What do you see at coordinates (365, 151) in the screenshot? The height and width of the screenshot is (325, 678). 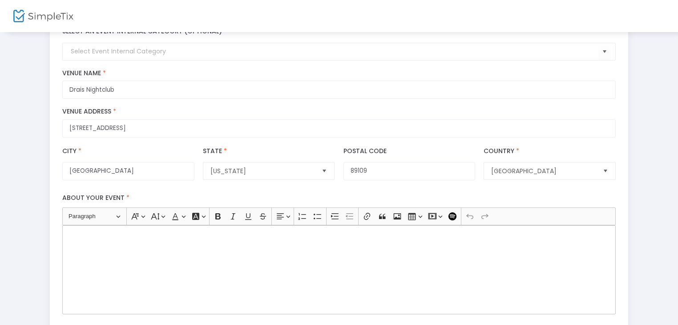 I see `label: Postal Code` at bounding box center [365, 151].